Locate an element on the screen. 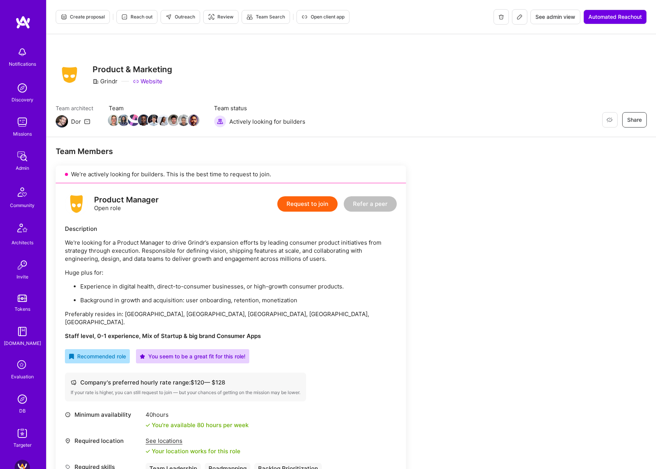  span: Reach out is located at coordinates (137, 17).